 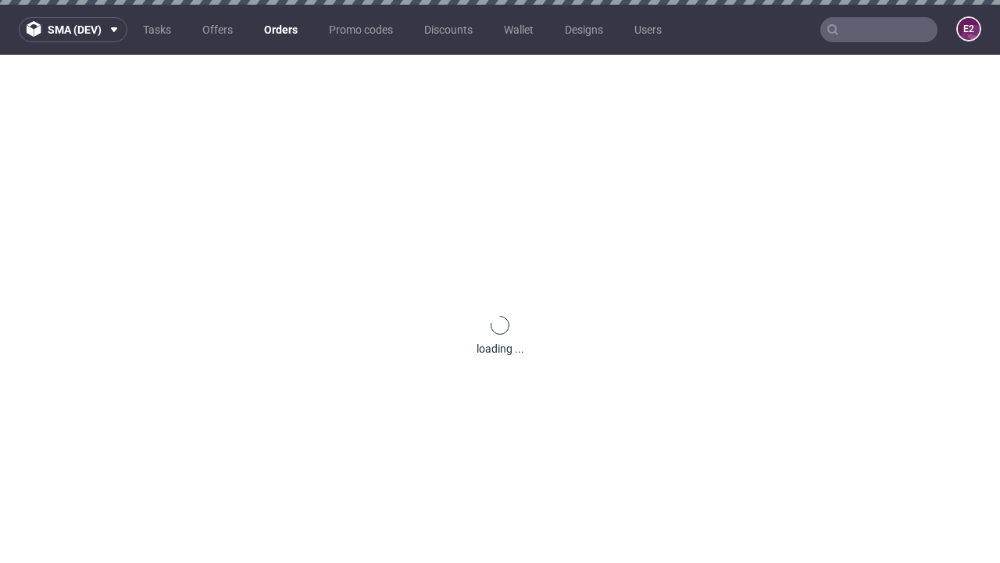 What do you see at coordinates (969, 29) in the screenshot?
I see `figcaption: e2` at bounding box center [969, 29].